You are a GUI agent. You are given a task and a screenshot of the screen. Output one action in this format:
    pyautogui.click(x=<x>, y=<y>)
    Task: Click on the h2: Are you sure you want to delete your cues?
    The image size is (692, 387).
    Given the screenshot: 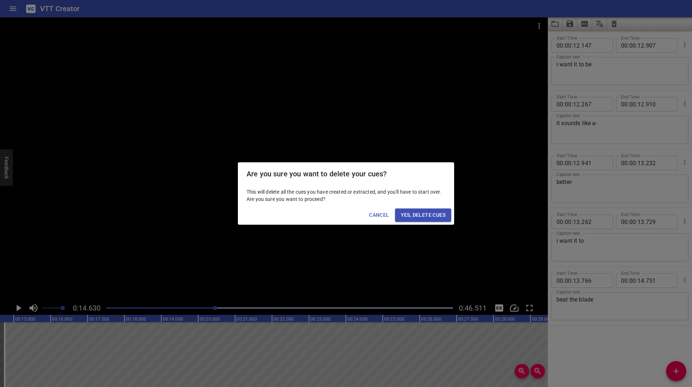 What is the action you would take?
    pyautogui.click(x=346, y=174)
    